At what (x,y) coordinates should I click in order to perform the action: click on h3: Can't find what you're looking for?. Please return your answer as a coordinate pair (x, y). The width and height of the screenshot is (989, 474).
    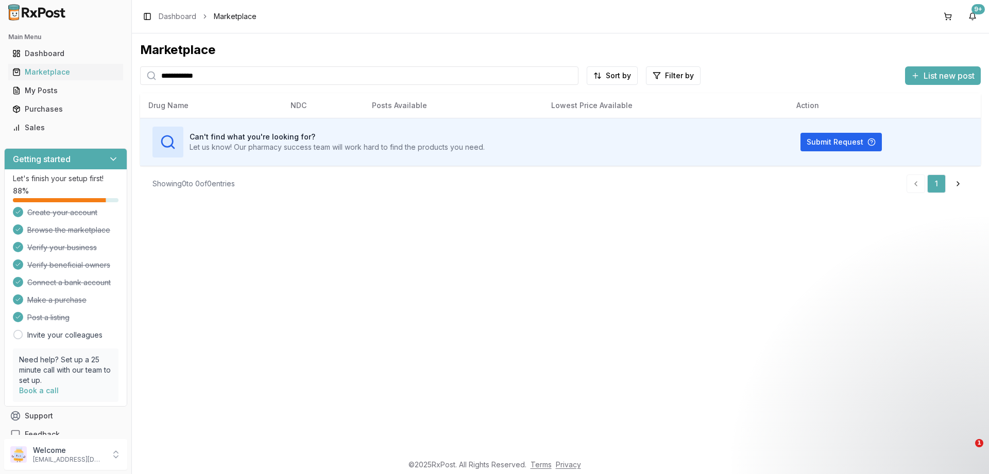
    Looking at the image, I should click on (337, 137).